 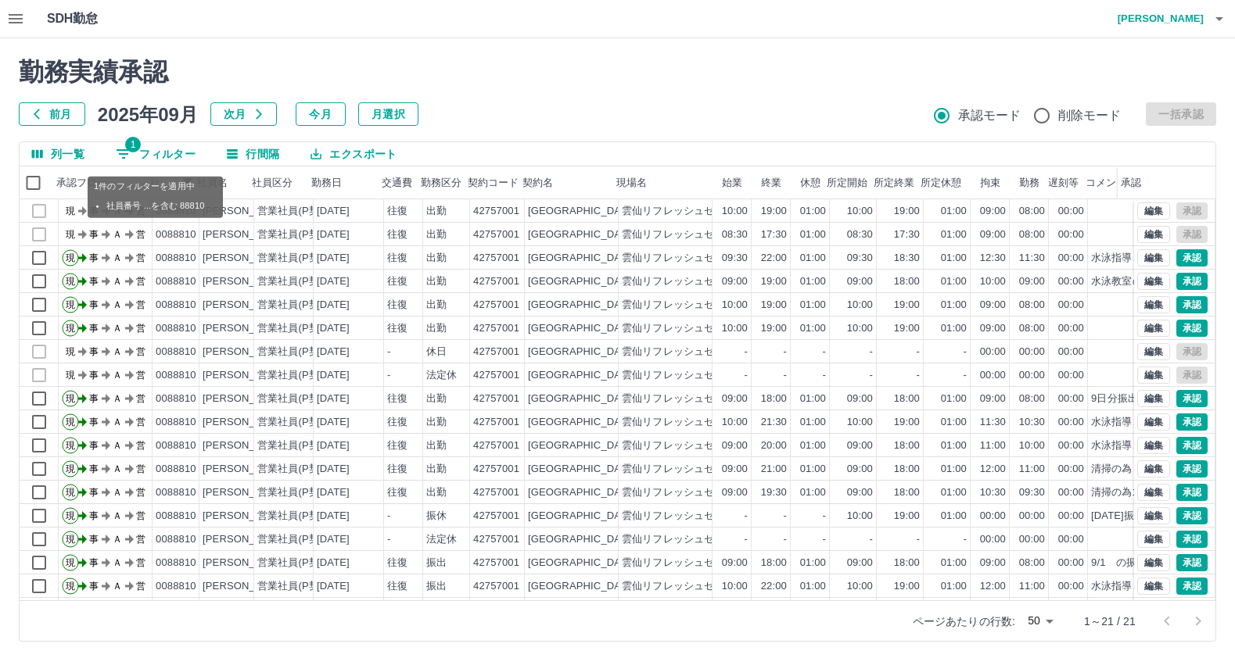 What do you see at coordinates (388, 114) in the screenshot?
I see `button: 月選択` at bounding box center [388, 114].